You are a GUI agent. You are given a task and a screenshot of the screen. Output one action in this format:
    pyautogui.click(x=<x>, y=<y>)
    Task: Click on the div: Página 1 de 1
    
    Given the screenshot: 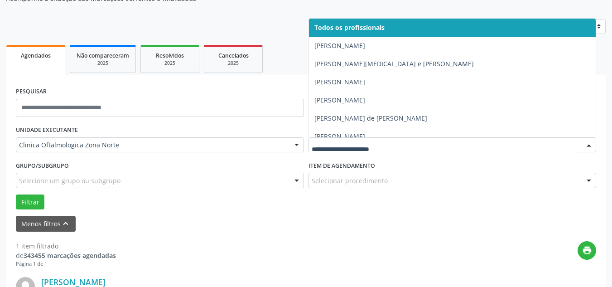 What is the action you would take?
    pyautogui.click(x=66, y=263)
    